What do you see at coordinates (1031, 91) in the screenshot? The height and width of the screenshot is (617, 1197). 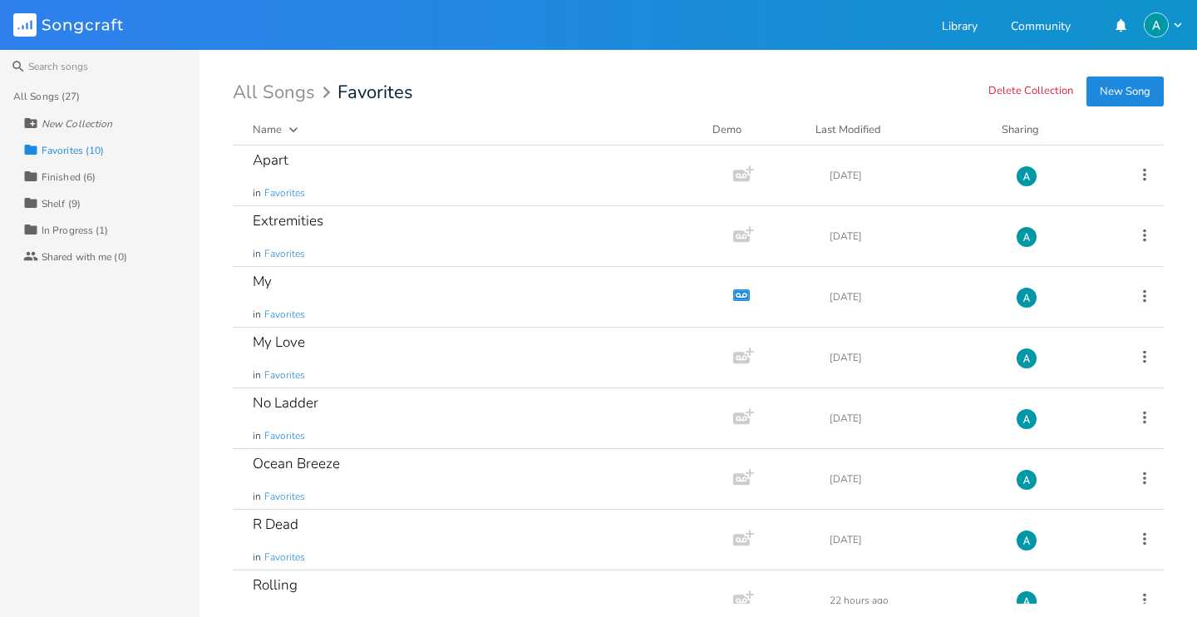 I see `button: Delete Collection` at bounding box center [1031, 91].